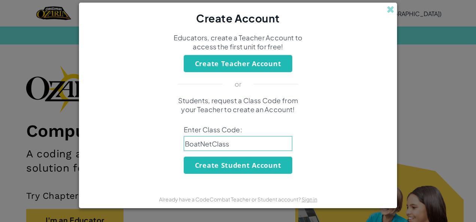 The height and width of the screenshot is (222, 476). Describe the element at coordinates (238, 42) in the screenshot. I see `p: Educators, create a Teacher Account to access the first unit for free!` at that location.